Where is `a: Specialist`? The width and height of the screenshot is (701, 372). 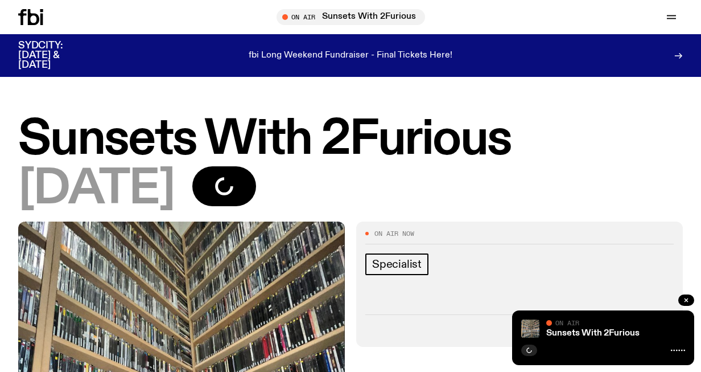 a: Specialist is located at coordinates (397, 264).